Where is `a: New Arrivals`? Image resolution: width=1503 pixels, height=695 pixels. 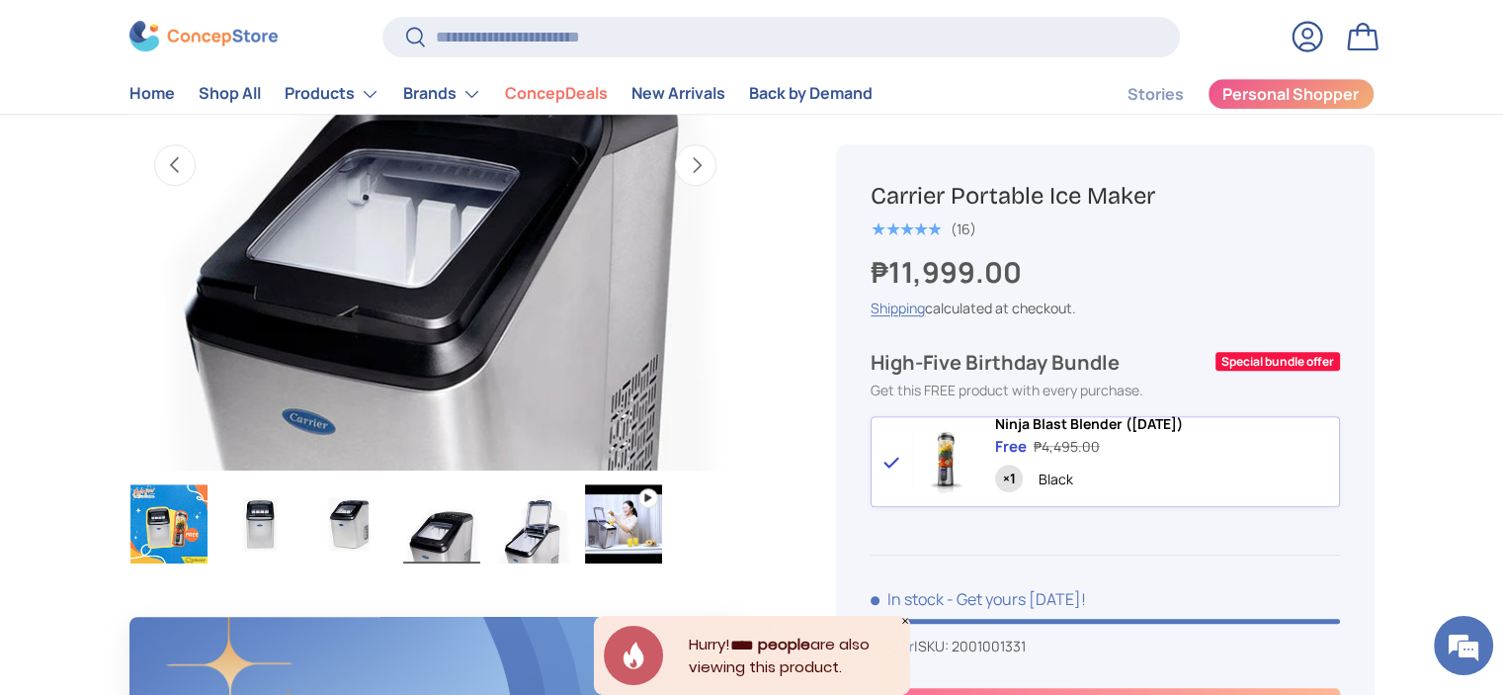
a: New Arrivals is located at coordinates (678, 94).